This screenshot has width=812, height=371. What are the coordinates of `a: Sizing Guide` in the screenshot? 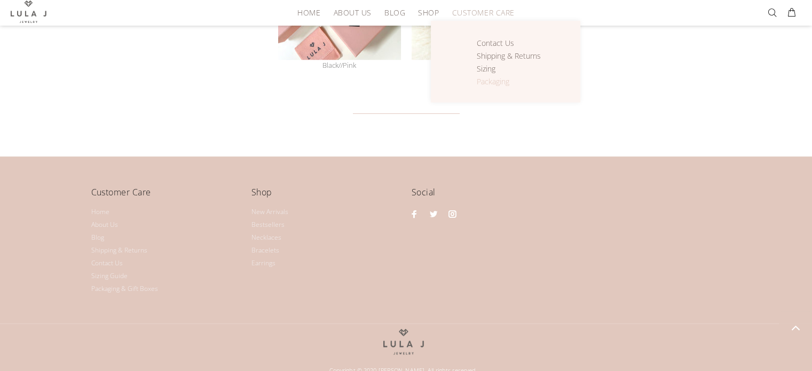 It's located at (109, 276).